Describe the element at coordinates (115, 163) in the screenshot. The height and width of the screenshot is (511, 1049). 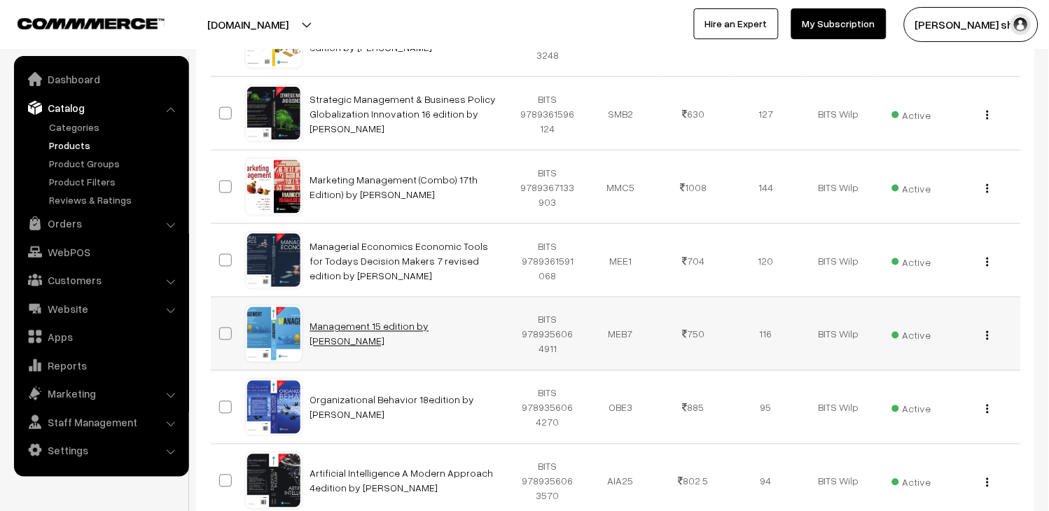
I see `a: Product Groups` at that location.